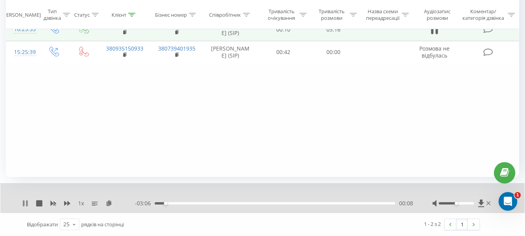 The image size is (525, 236). I want to click on div: 15:25:39, so click(22, 52).